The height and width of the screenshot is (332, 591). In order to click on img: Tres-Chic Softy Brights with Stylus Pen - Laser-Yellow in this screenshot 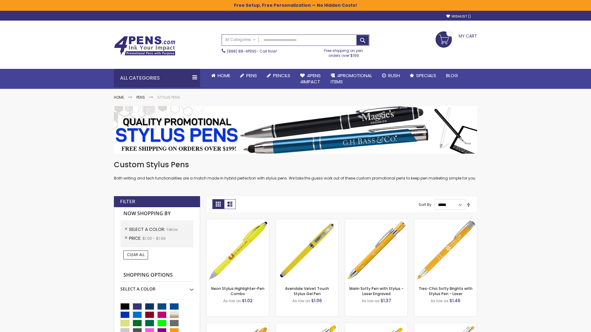, I will do `click(445, 250)`.